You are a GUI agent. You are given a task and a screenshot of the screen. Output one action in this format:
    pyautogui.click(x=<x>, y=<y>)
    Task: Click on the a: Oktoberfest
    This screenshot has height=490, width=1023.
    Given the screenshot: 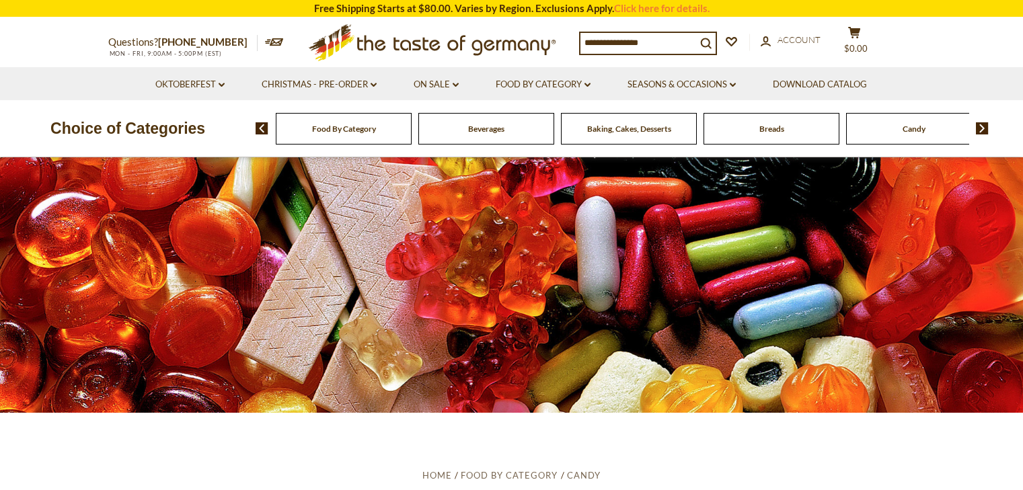 What is the action you would take?
    pyautogui.click(x=190, y=85)
    